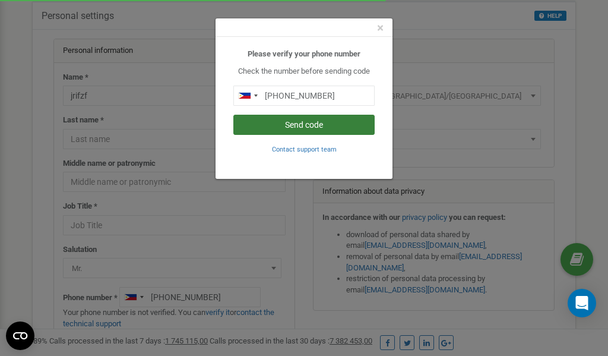  What do you see at coordinates (304, 53) in the screenshot?
I see `b: Please verify your phone number` at bounding box center [304, 53].